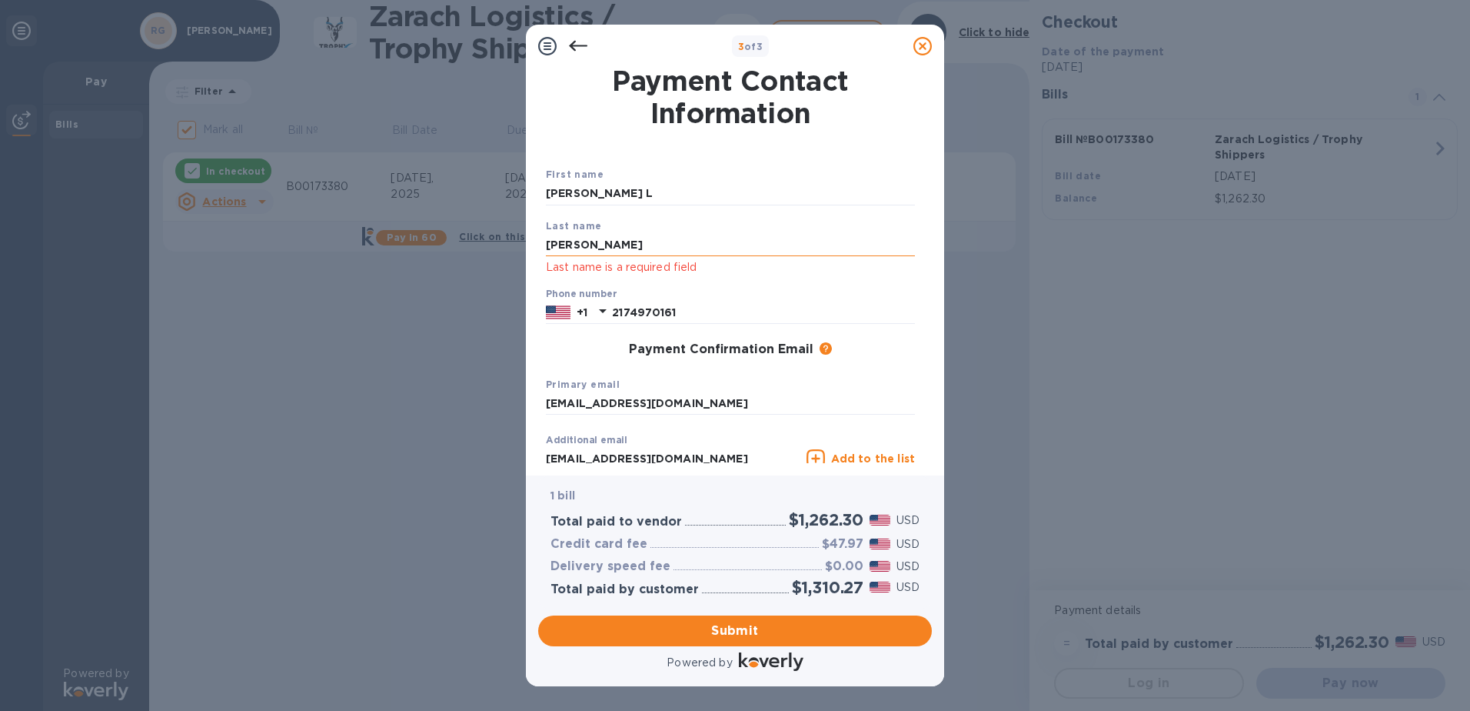 The height and width of the screenshot is (711, 1470). I want to click on span: Submit, so click(735, 631).